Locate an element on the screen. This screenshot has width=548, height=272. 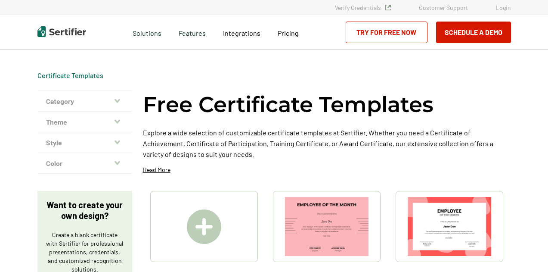
a: Customer Support is located at coordinates (444, 7).